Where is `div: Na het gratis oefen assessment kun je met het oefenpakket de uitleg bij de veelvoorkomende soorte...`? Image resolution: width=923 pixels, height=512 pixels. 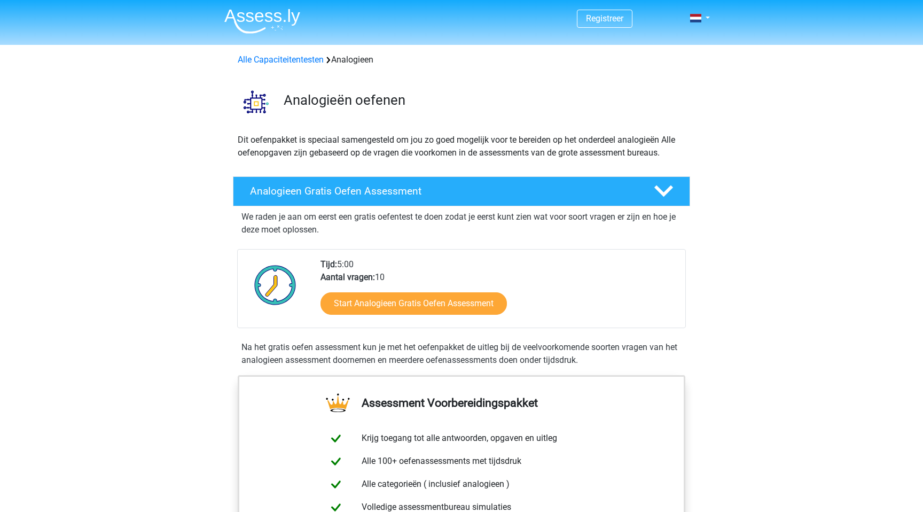
div: Na het gratis oefen assessment kun je met het oefenpakket de uitleg bij de veelvoorkomende soorte... is located at coordinates (462, 354).